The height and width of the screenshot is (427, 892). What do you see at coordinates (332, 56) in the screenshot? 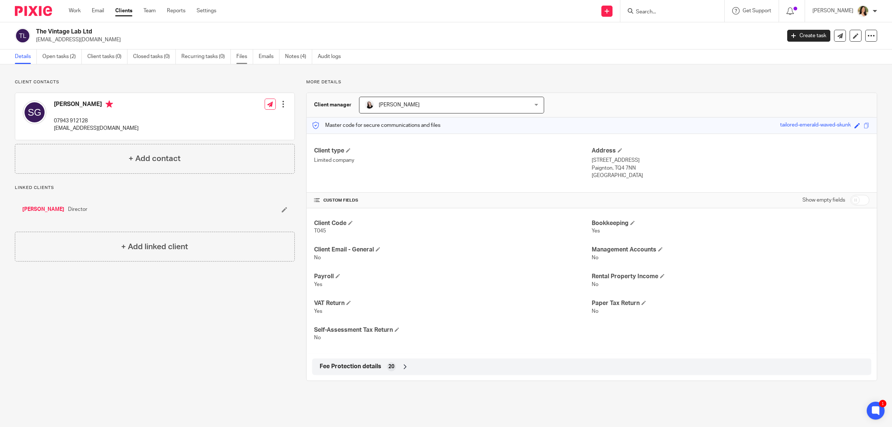
I see `a: Audit logs` at bounding box center [332, 56].